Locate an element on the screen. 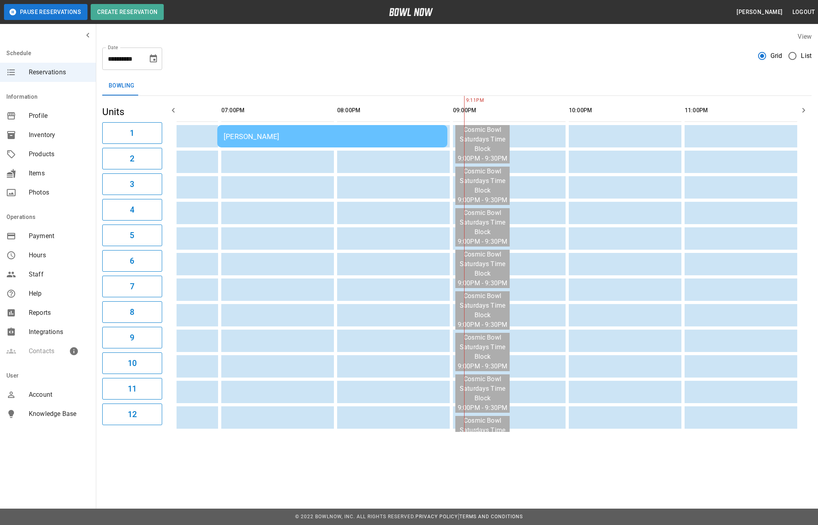 This screenshot has width=818, height=525. span: Inventory is located at coordinates (59, 135).